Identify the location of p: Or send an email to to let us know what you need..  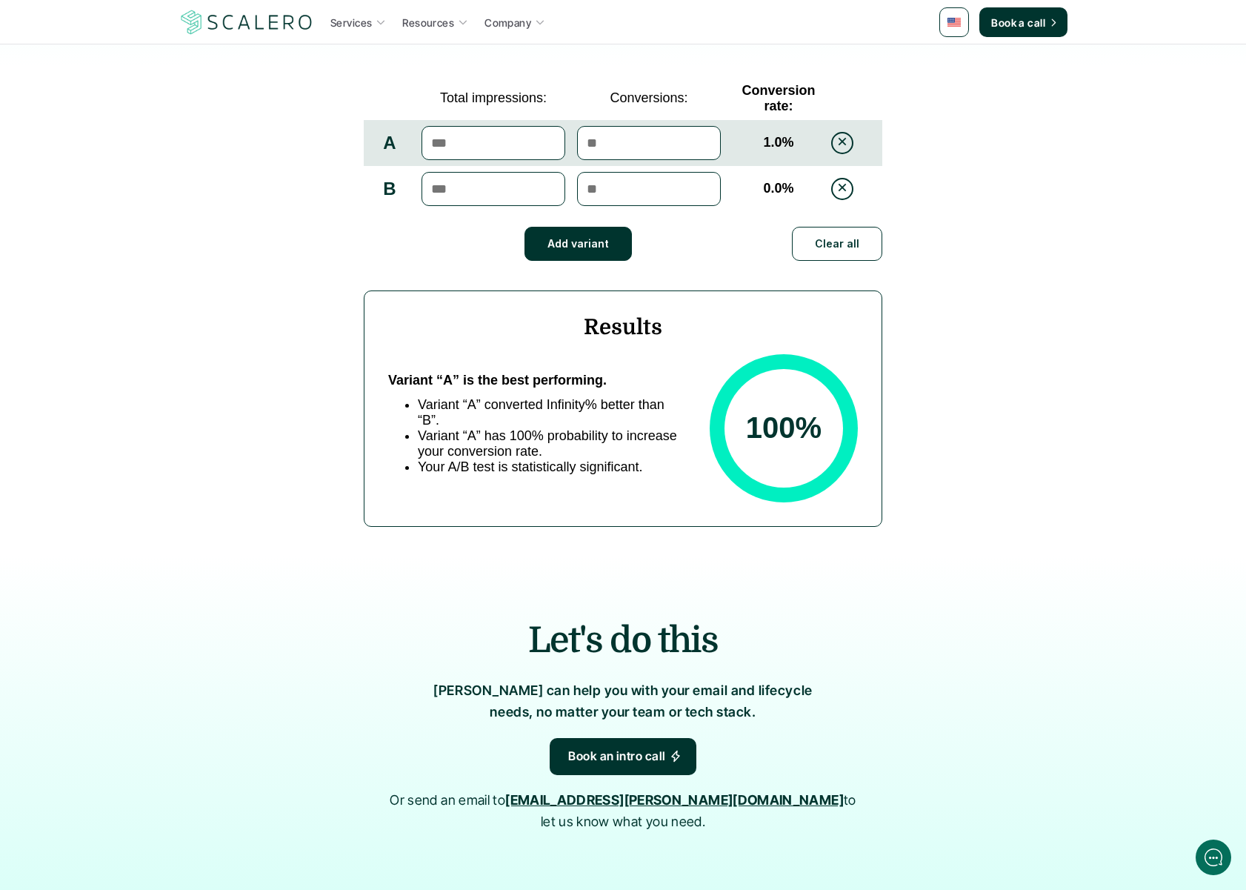
(623, 811).